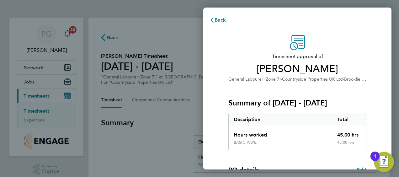 Image resolution: width=399 pixels, height=177 pixels. I want to click on h4: PO details, so click(244, 170).